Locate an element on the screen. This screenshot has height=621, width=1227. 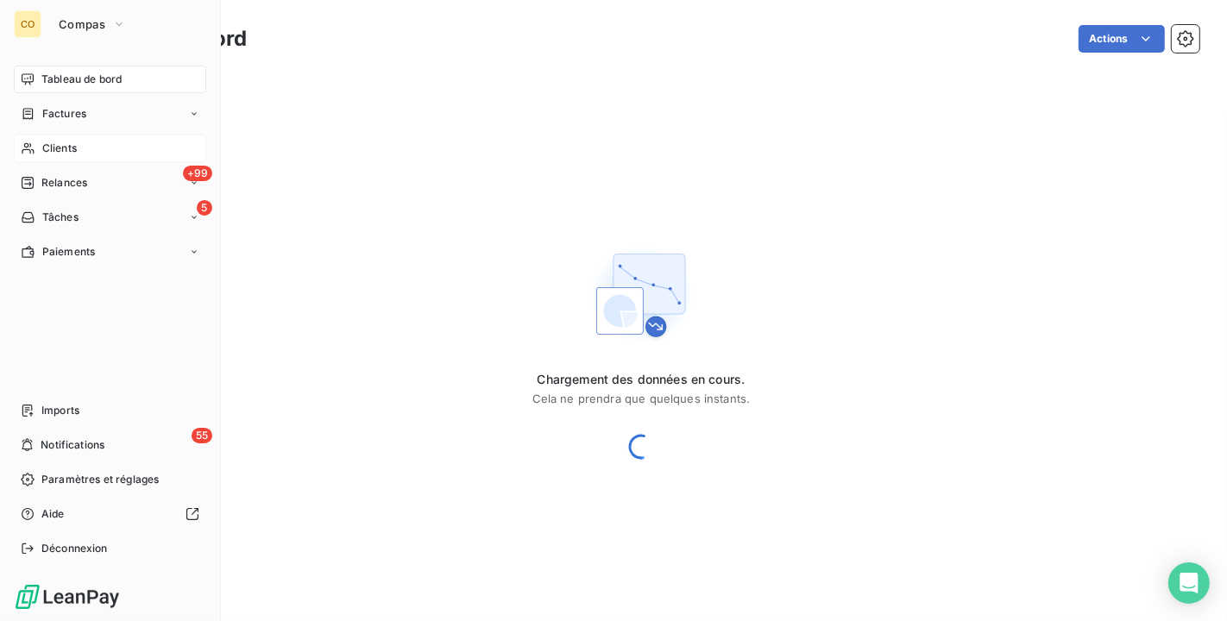
span: Clients is located at coordinates (60, 148).